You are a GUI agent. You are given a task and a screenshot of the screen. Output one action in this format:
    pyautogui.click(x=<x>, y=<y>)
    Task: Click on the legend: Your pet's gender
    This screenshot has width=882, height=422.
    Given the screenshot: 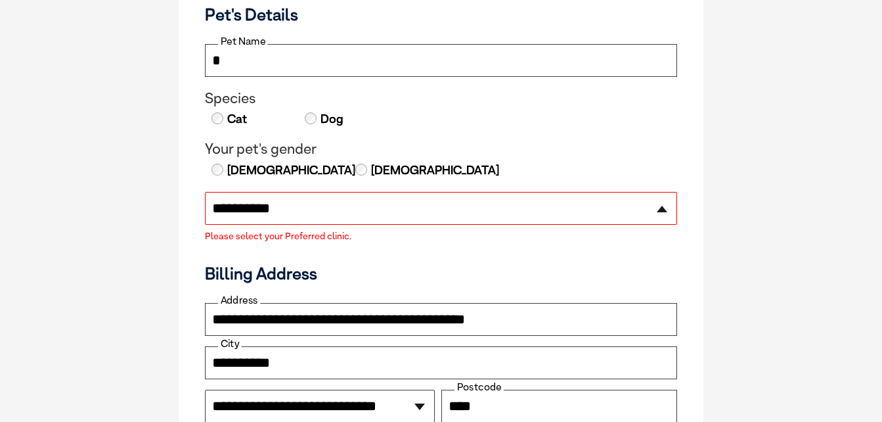 What is the action you would take?
    pyautogui.click(x=441, y=149)
    